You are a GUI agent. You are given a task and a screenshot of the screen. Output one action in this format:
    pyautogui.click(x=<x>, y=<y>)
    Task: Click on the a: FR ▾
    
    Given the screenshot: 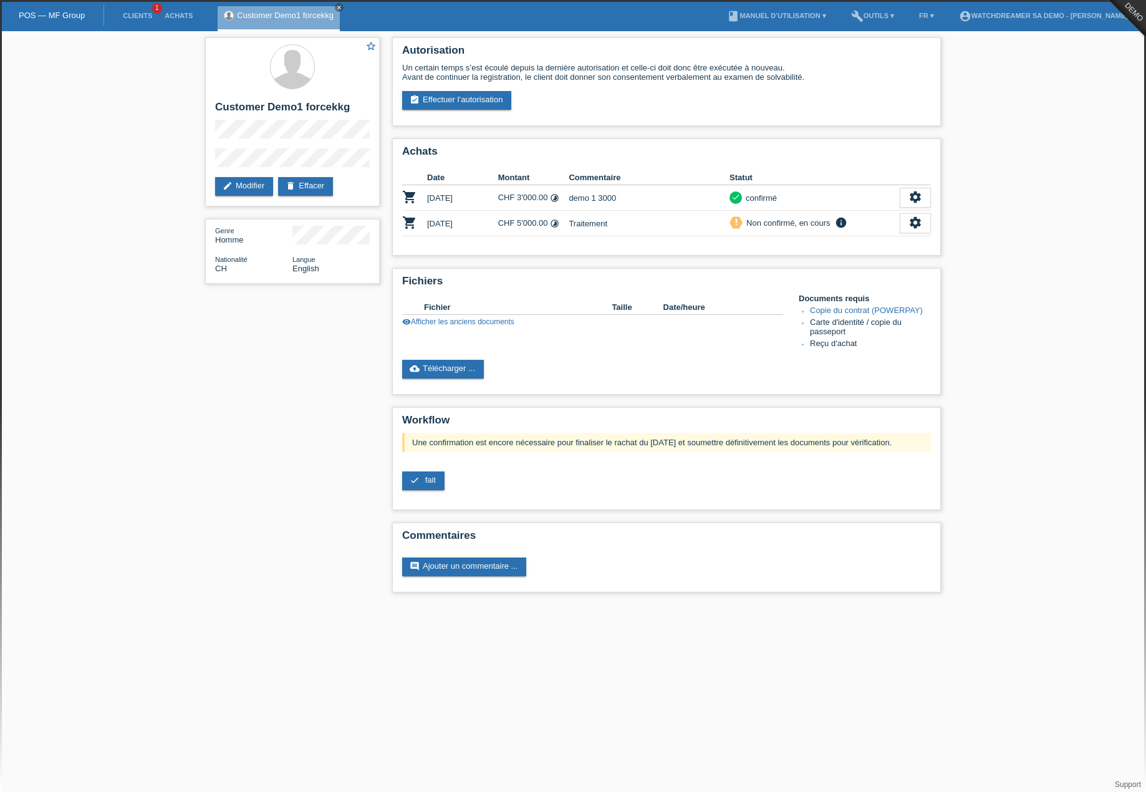 What is the action you would take?
    pyautogui.click(x=927, y=16)
    